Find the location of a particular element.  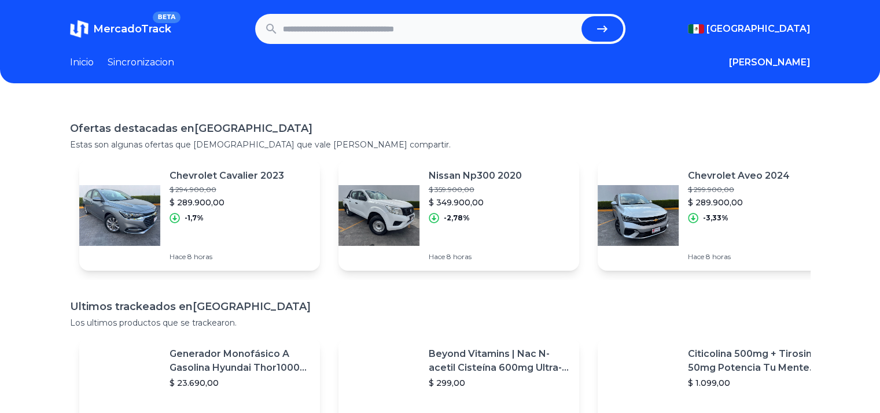

p: $ 1.099,00 is located at coordinates (759, 383).